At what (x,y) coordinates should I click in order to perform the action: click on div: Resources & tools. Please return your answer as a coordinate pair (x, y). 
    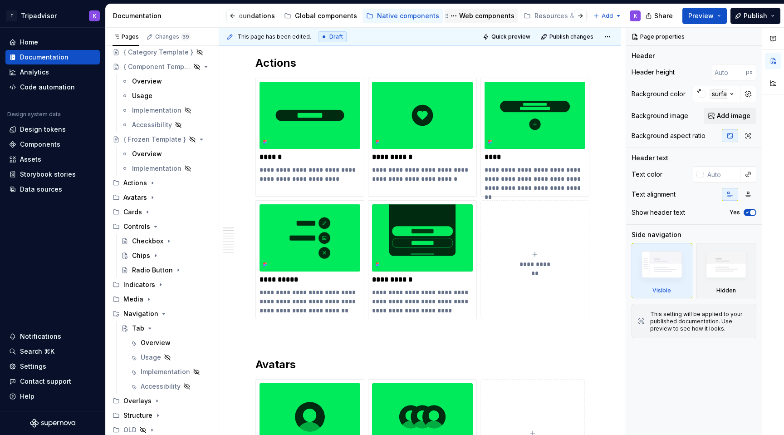
    Looking at the image, I should click on (563, 16).